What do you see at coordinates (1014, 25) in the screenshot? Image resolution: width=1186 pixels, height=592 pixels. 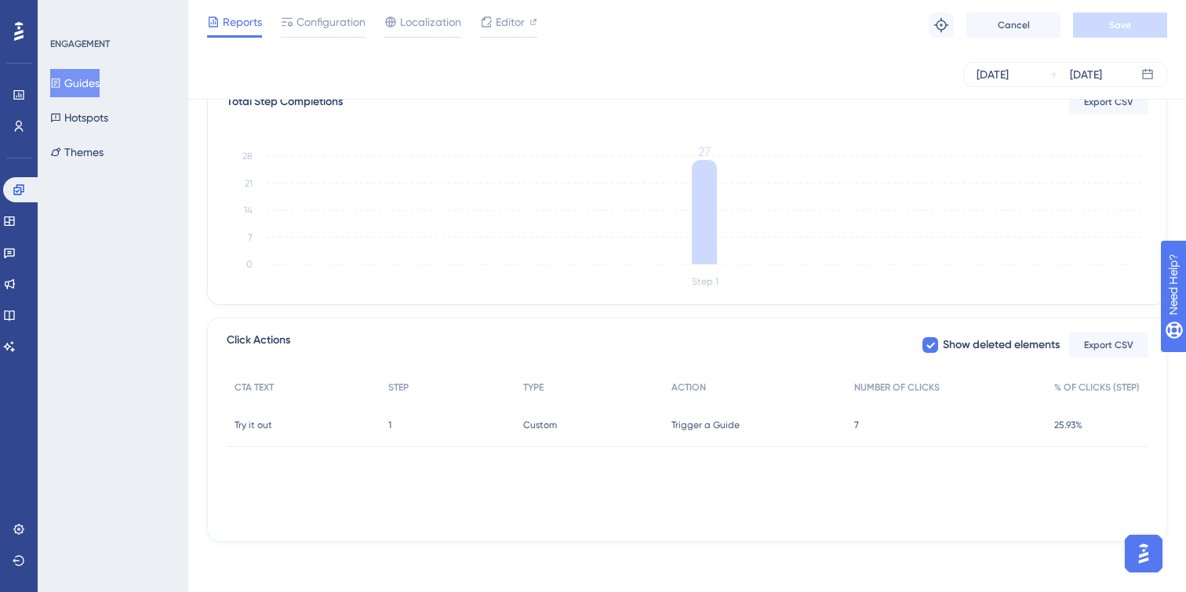 I see `button: Cancel` at bounding box center [1014, 25].